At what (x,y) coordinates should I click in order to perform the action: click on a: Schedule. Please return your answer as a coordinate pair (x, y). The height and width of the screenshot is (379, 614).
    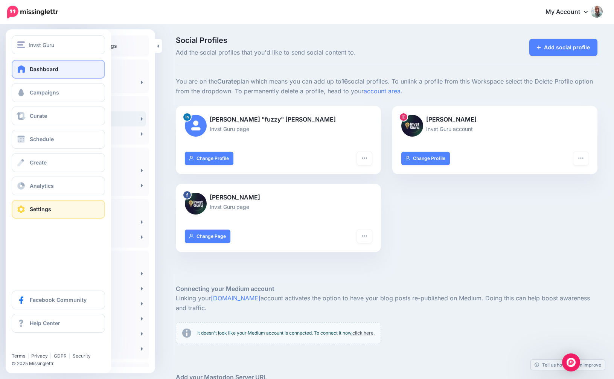
    Looking at the image, I should click on (58, 139).